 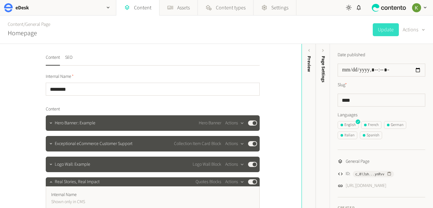 I want to click on h2: Homepage, so click(x=22, y=33).